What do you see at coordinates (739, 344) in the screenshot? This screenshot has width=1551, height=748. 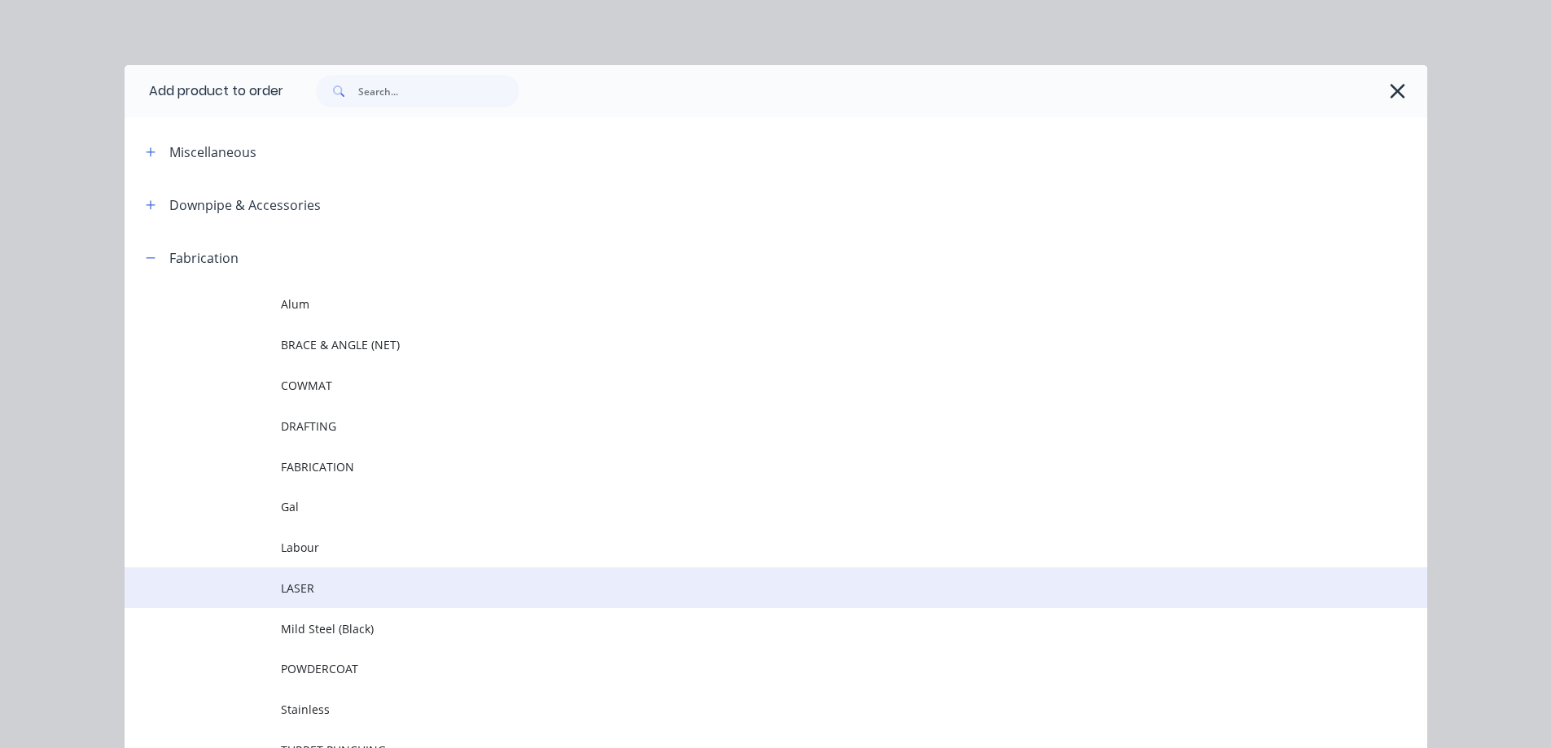 I see `span: BRACE & ANGLE (NET)` at bounding box center [739, 344].